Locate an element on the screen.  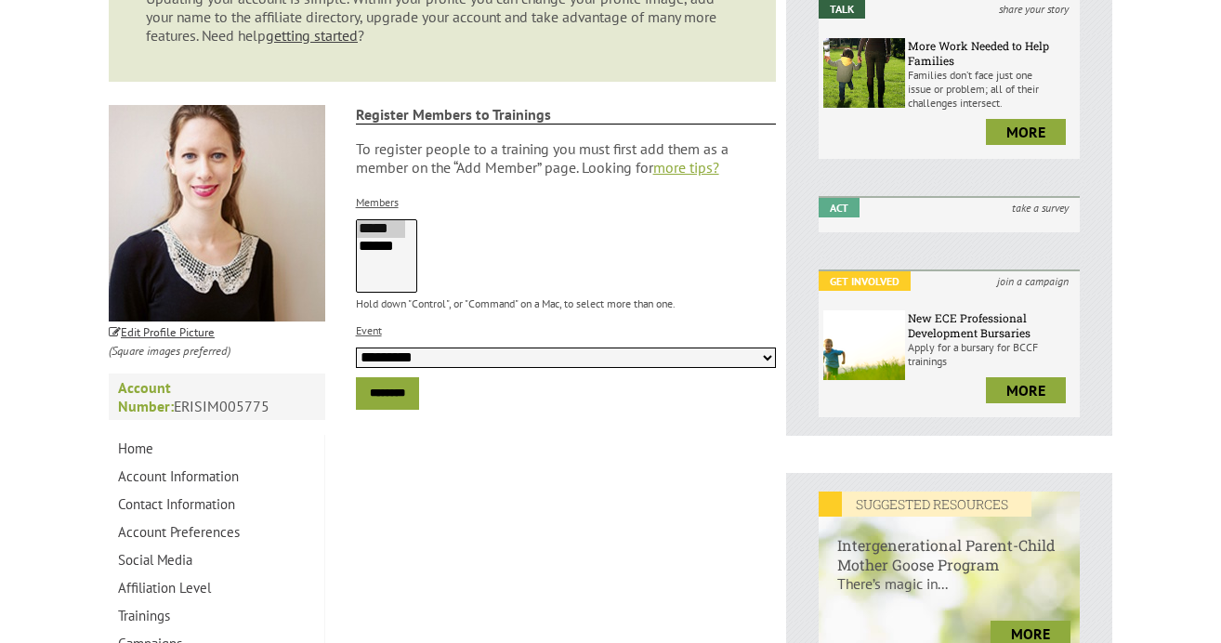
a: Account Preferences is located at coordinates (217, 532).